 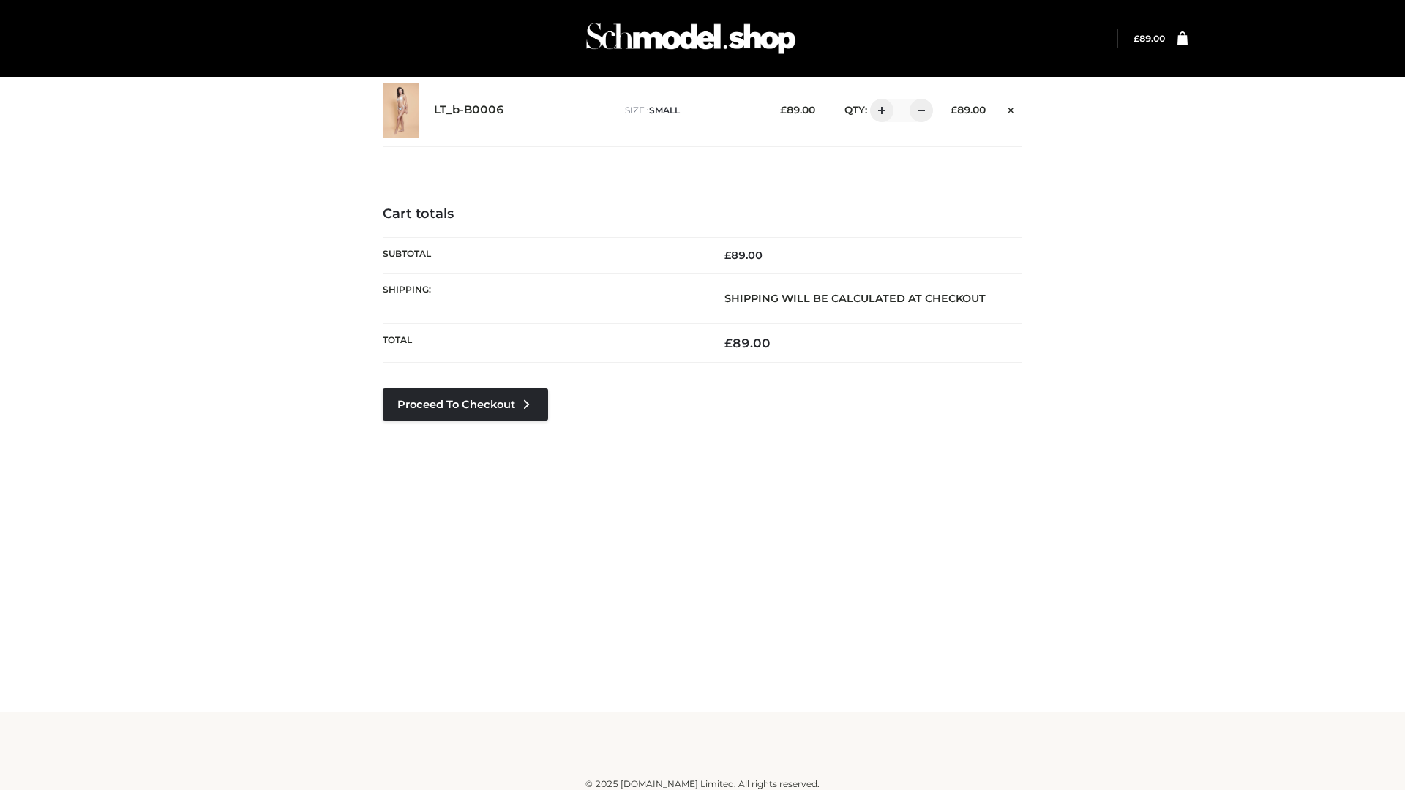 I want to click on a: Proceed to Checkout, so click(x=465, y=405).